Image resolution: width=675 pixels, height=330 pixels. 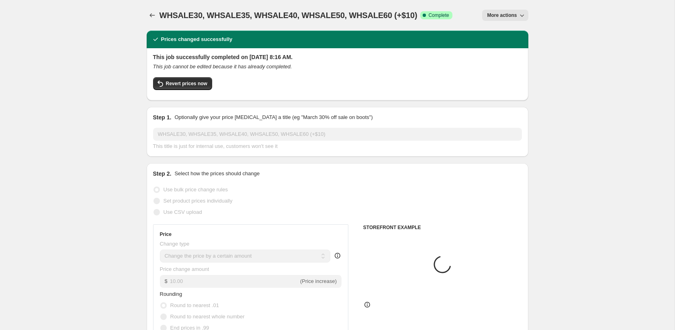 I want to click on button: Price change jobs, so click(x=152, y=15).